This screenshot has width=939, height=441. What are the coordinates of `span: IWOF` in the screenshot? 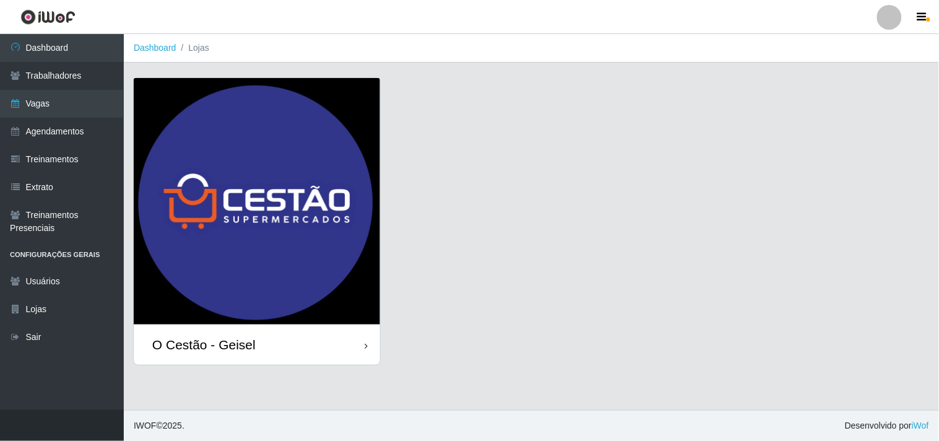 It's located at (145, 425).